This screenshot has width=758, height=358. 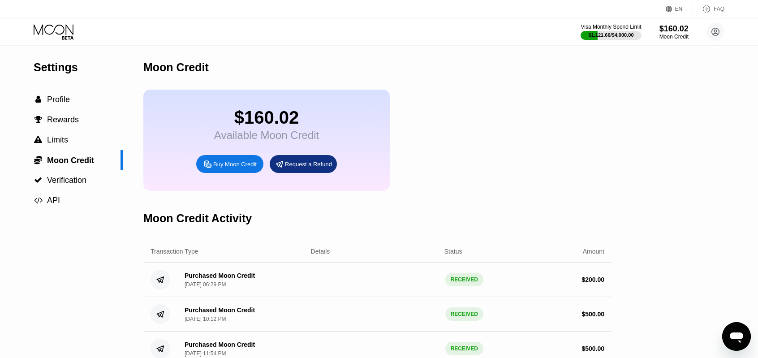 What do you see at coordinates (198, 218) in the screenshot?
I see `div: Moon Credit Activity` at bounding box center [198, 218].